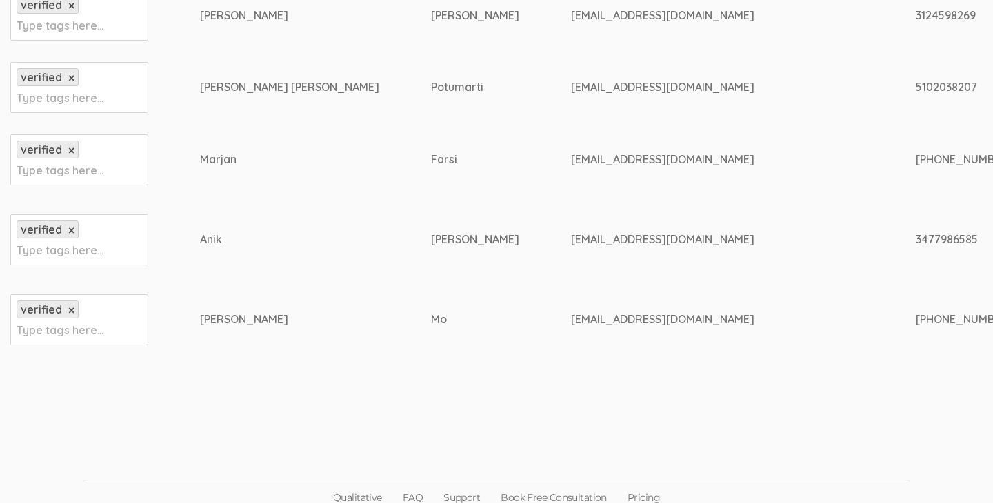  Describe the element at coordinates (958, 470) in the screenshot. I see `div: Chat Widget` at that location.